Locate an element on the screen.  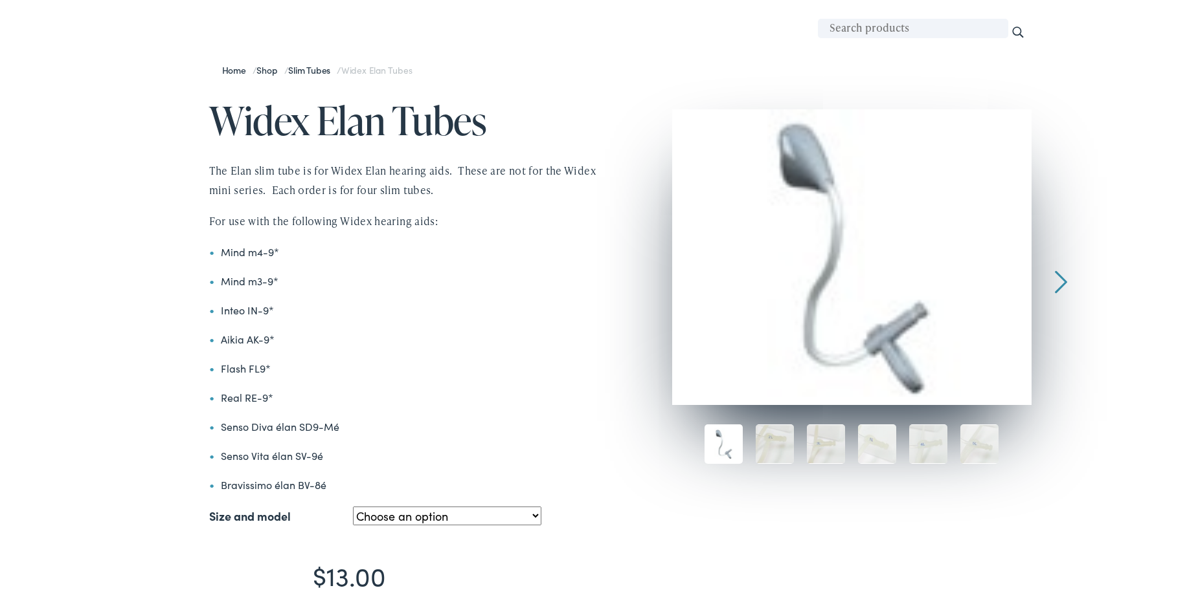
label: Size and model is located at coordinates (250, 514).